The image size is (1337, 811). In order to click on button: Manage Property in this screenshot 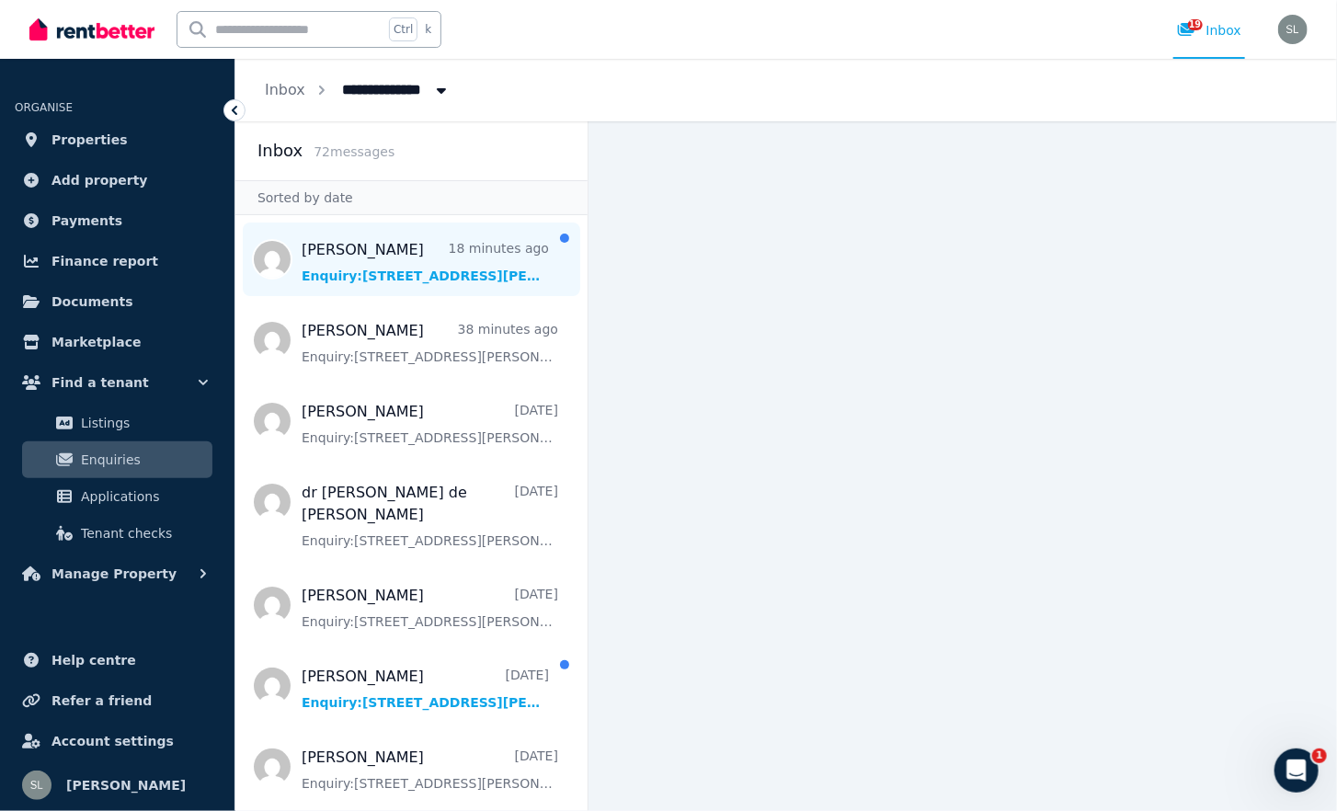, I will do `click(117, 574)`.